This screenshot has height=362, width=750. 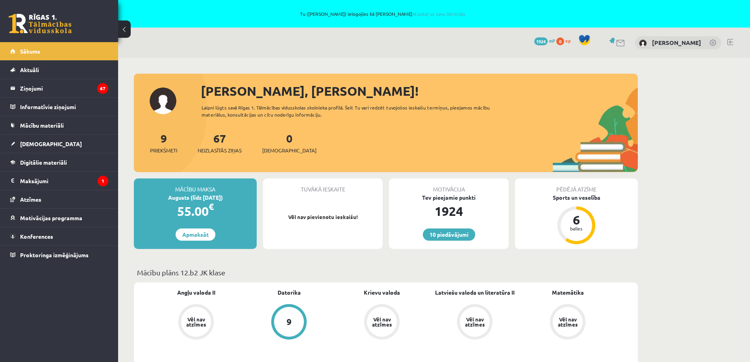 What do you see at coordinates (438, 14) in the screenshot?
I see `a: Atpakaļ uz savu lietotāju` at bounding box center [438, 14].